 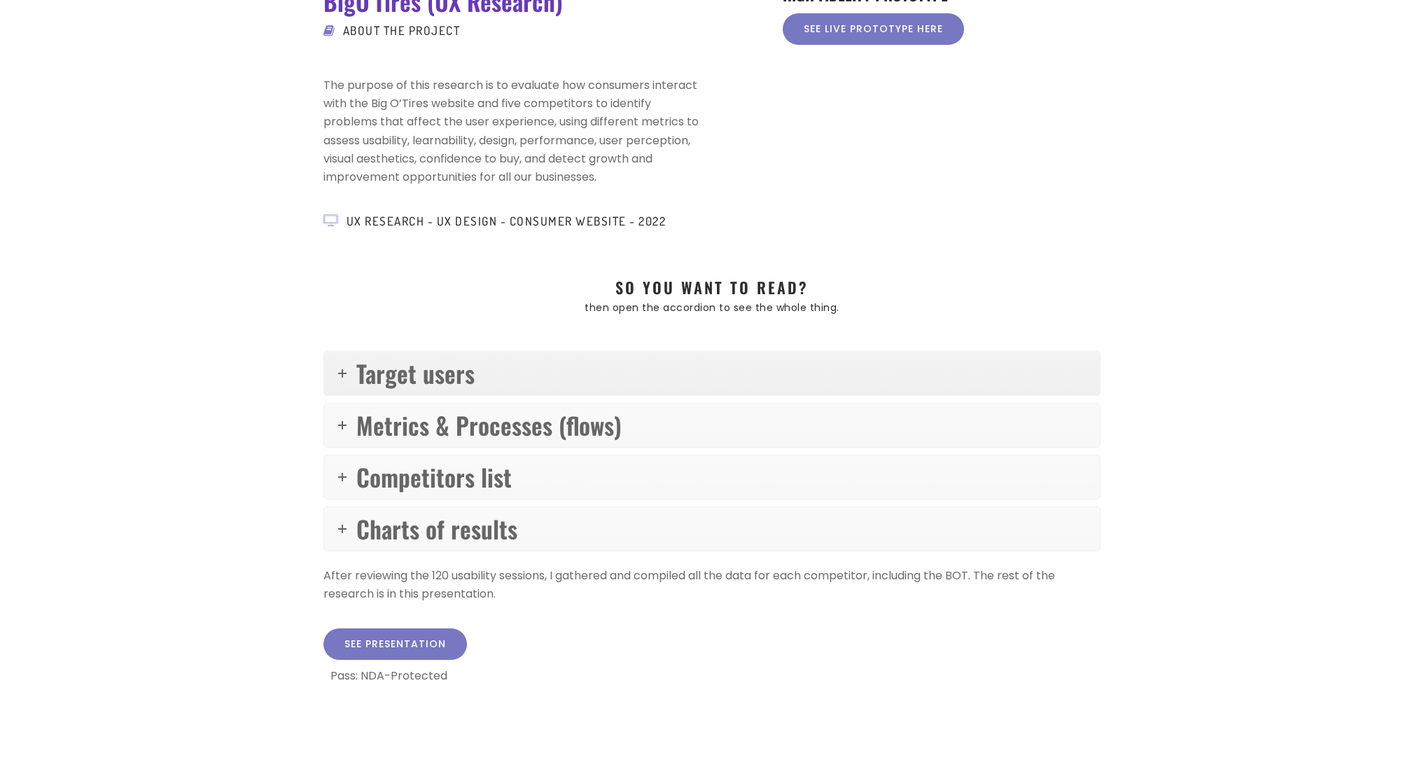 I want to click on a: Charts of results, so click(x=712, y=529).